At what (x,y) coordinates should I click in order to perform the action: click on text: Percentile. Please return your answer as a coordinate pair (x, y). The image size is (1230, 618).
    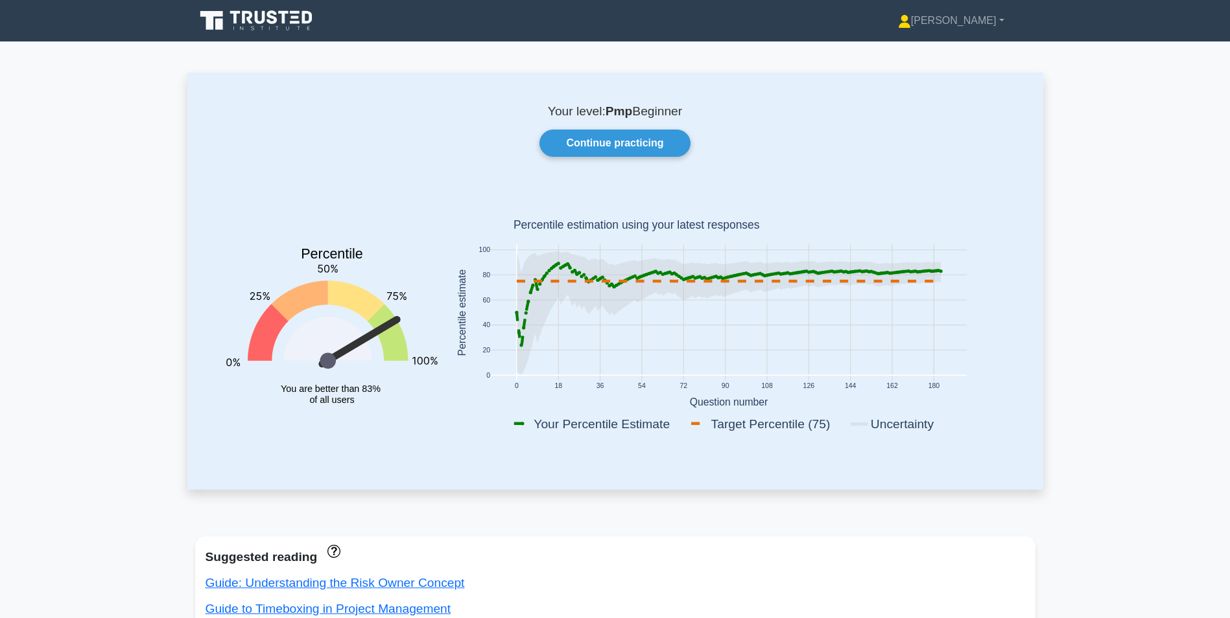
    Looking at the image, I should click on (332, 255).